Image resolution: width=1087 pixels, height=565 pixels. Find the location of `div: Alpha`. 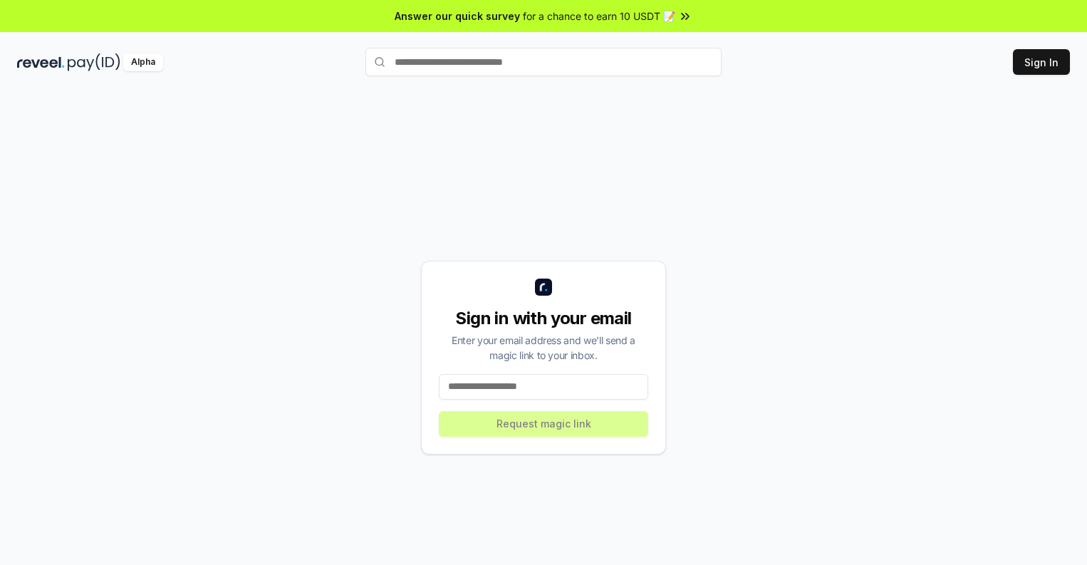

div: Alpha is located at coordinates (143, 62).